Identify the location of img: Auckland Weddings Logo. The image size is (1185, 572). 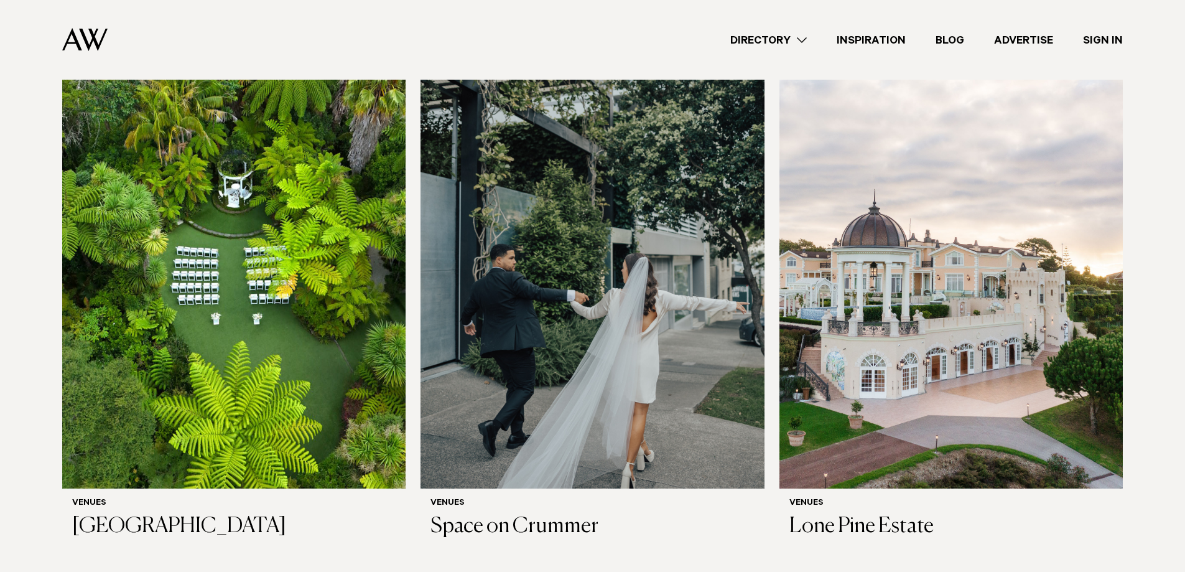
(85, 39).